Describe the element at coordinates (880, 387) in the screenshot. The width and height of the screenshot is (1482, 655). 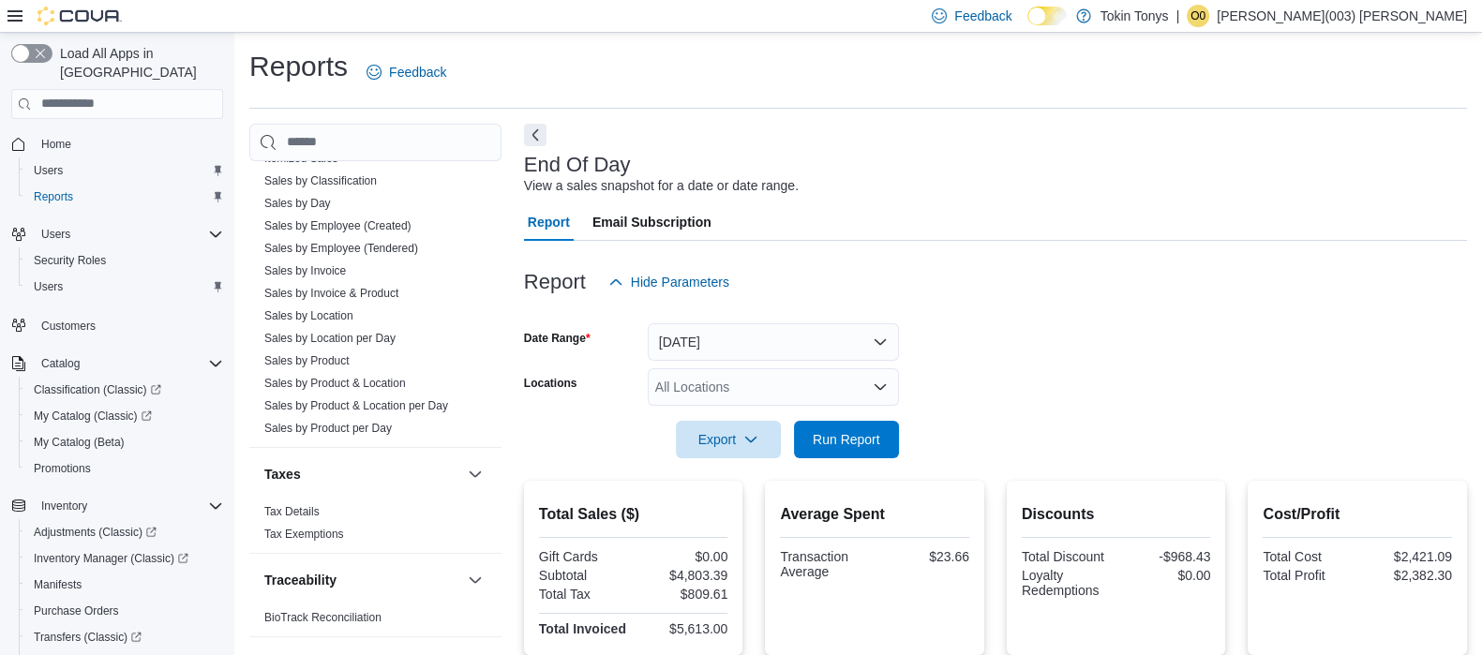
I see `button: Open list of options` at that location.